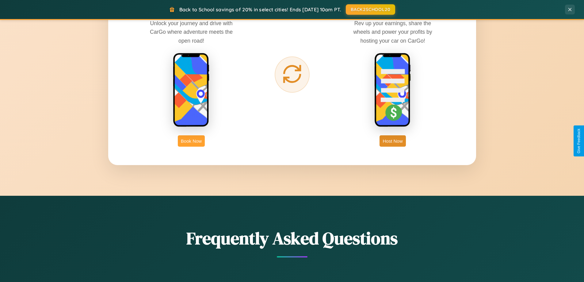 This screenshot has width=584, height=282. What do you see at coordinates (370, 10) in the screenshot?
I see `button: BACK2SCHOOL20` at bounding box center [370, 10].